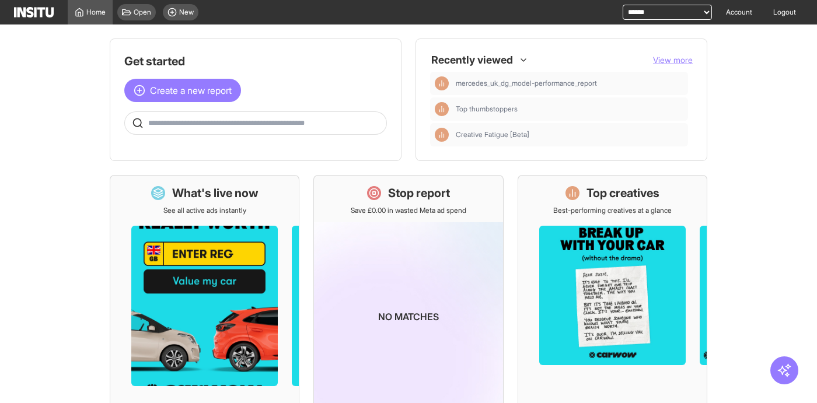  What do you see at coordinates (673, 60) in the screenshot?
I see `button: View more` at bounding box center [673, 60].